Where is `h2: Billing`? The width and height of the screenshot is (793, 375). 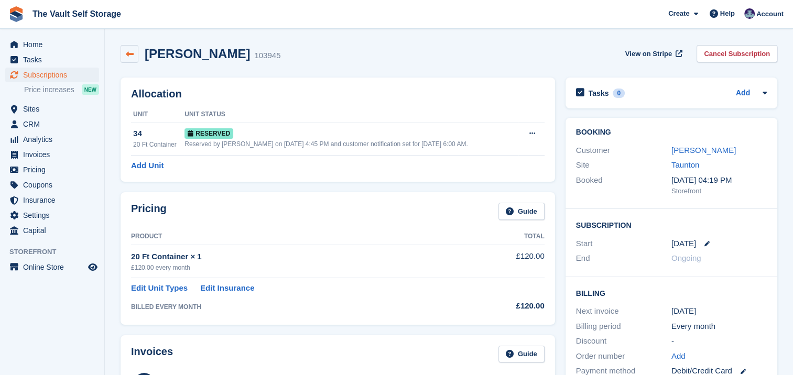
h2: Billing is located at coordinates (672, 293).